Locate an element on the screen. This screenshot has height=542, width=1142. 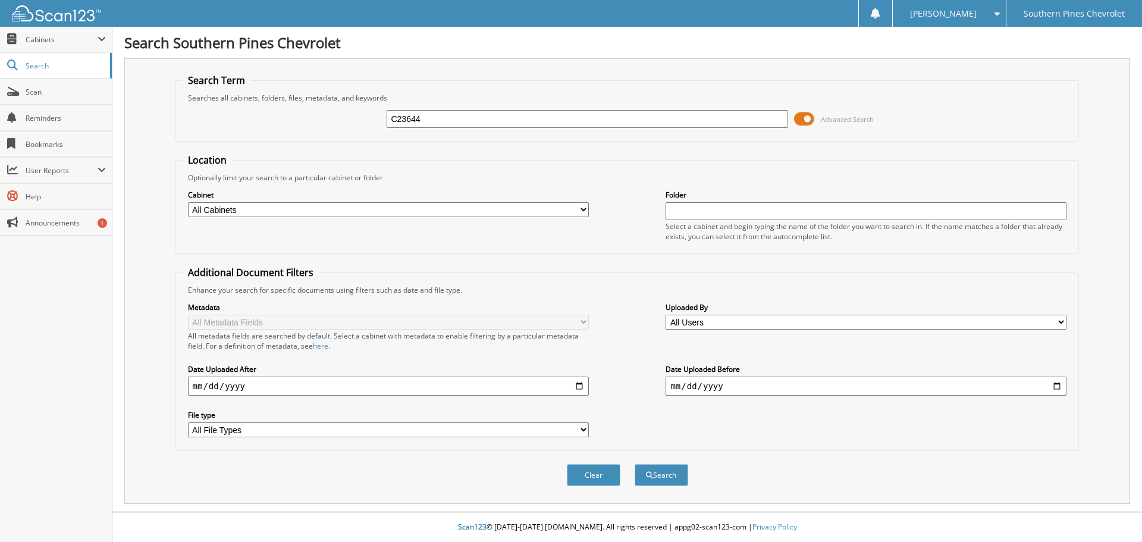
div: Select a cabinet and begin typing the name of the folder you want to search in. If the name match... is located at coordinates (866, 231).